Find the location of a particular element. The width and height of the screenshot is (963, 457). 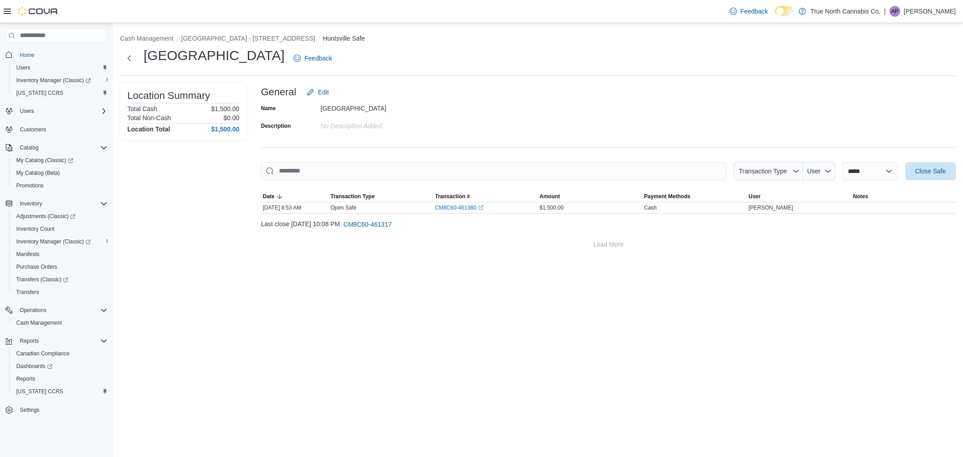

h4: $1,500.00 is located at coordinates (225, 129).